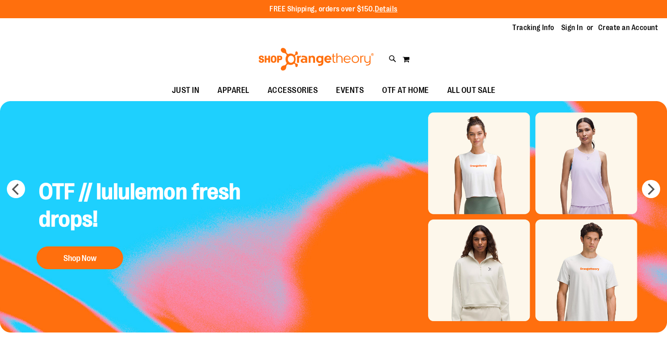 Image resolution: width=667 pixels, height=353 pixels. Describe the element at coordinates (386, 9) in the screenshot. I see `a: Details` at that location.